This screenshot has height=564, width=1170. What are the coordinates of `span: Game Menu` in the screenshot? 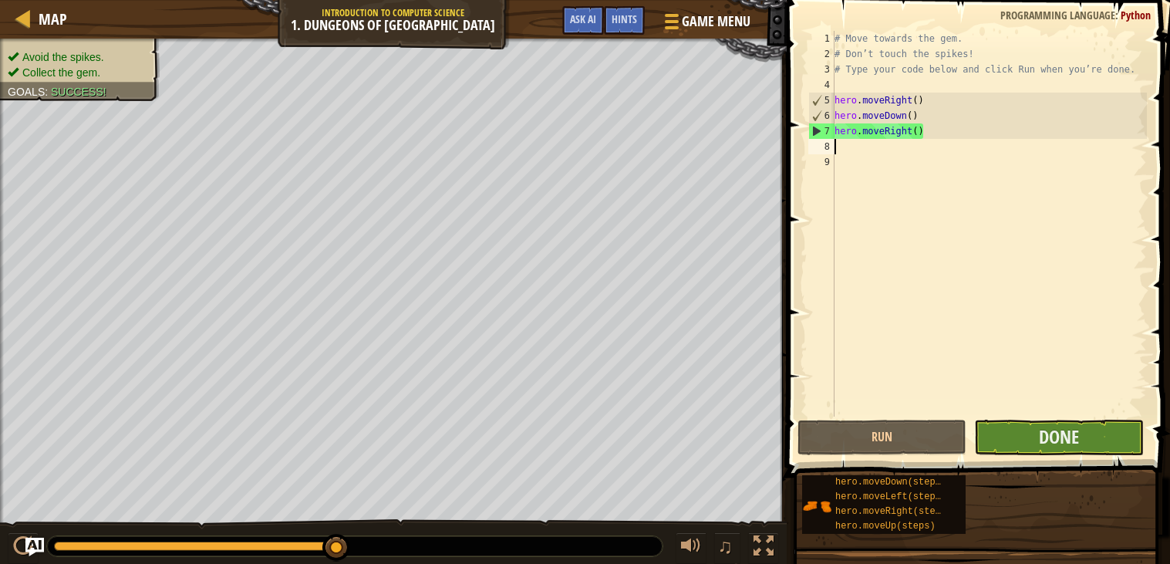 It's located at (716, 22).